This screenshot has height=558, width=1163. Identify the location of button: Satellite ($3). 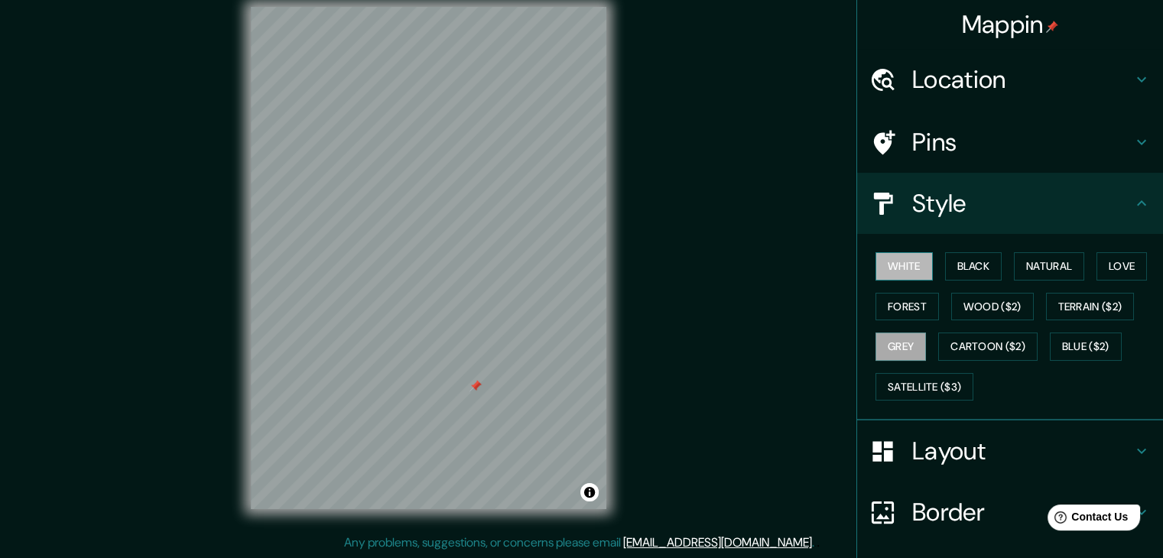
(925, 387).